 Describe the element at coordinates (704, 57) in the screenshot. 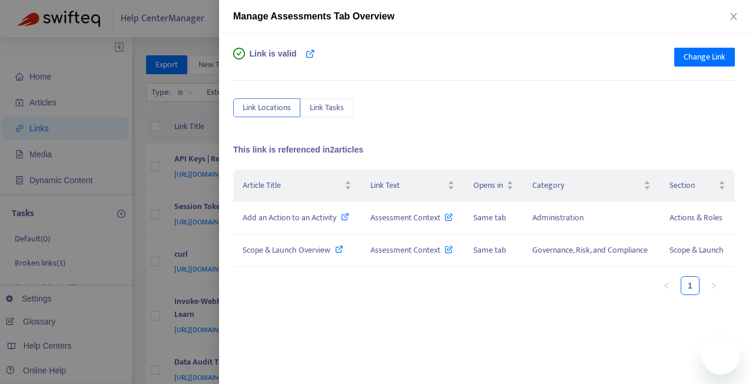

I see `span: Change Link` at that location.